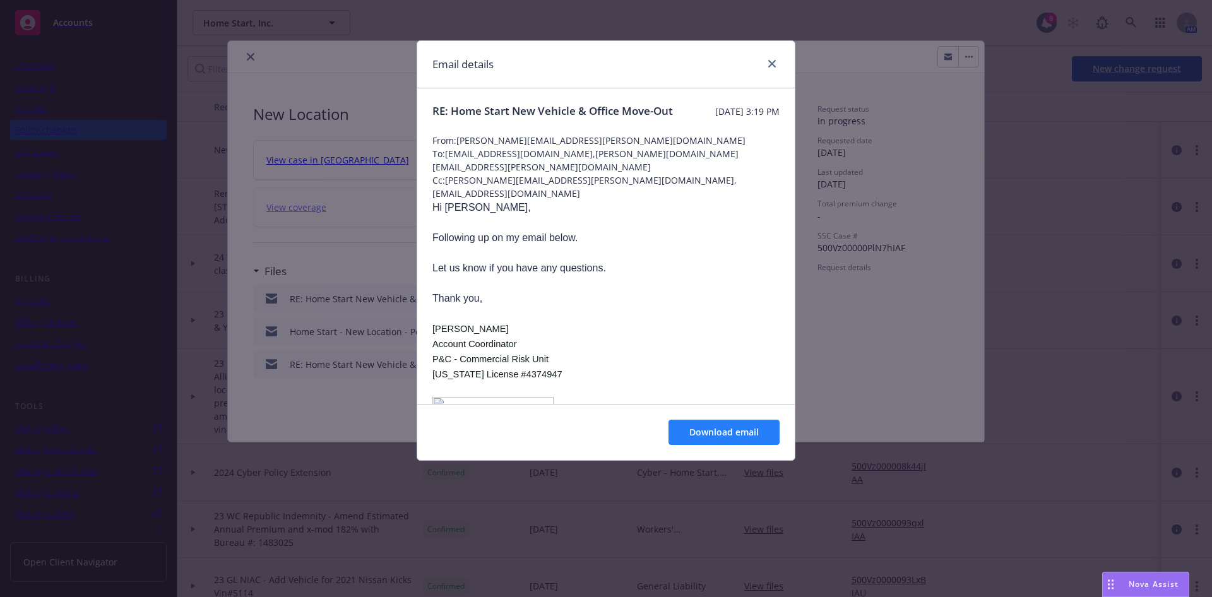 This screenshot has height=597, width=1212. What do you see at coordinates (1146, 585) in the screenshot?
I see `button: Nova Assist` at bounding box center [1146, 585].